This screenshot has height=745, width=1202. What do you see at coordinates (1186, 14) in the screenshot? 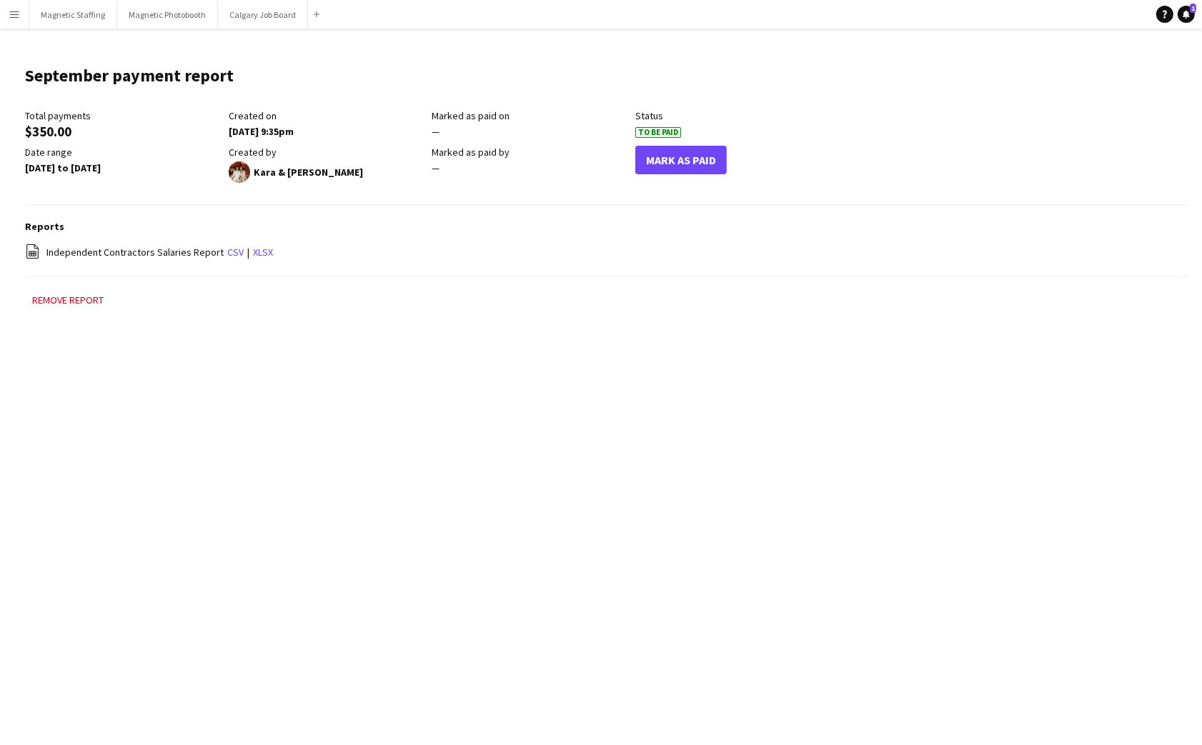
I see `a: 1` at bounding box center [1186, 14].